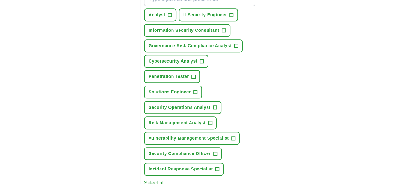  I want to click on span: Solutions Engineer, so click(170, 92).